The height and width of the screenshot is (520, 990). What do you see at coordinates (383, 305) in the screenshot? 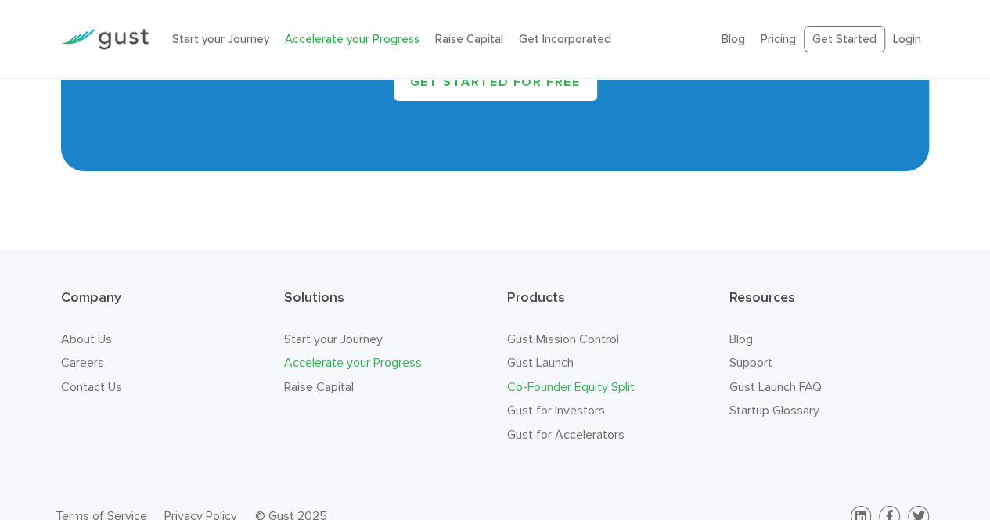
I see `h3: Solutions` at bounding box center [383, 305].